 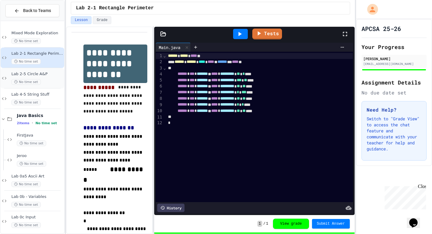 What do you see at coordinates (159, 105) in the screenshot?
I see `div: 9` at bounding box center [159, 105].